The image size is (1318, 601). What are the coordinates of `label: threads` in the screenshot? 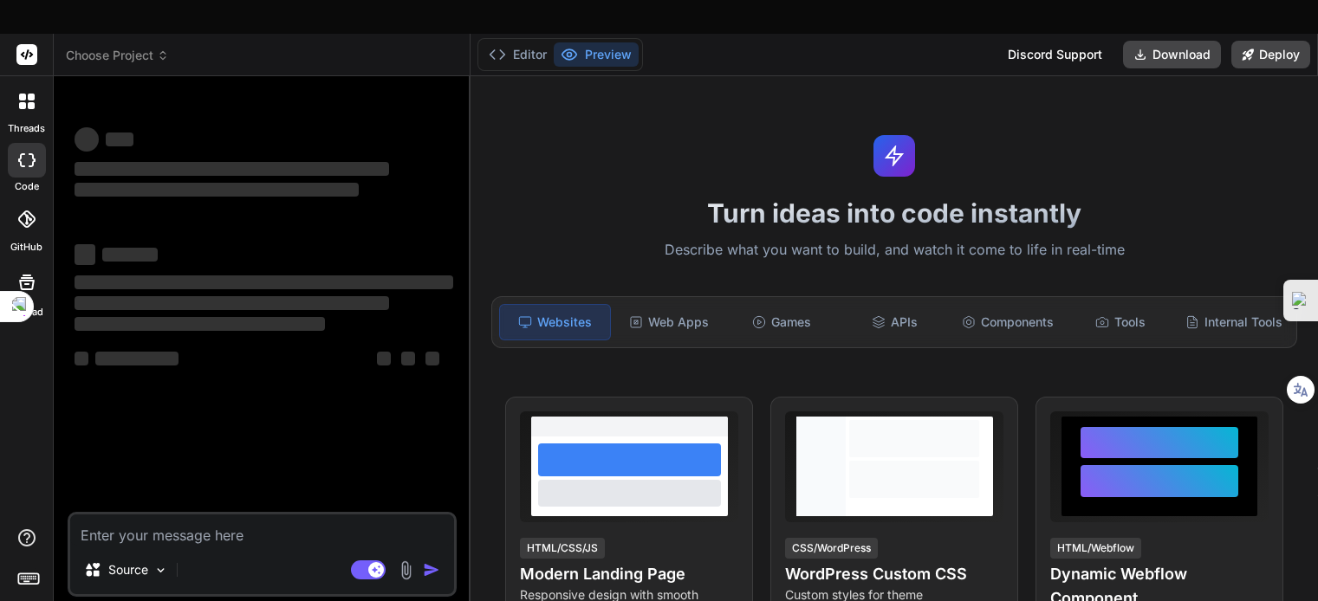 It's located at (26, 128).